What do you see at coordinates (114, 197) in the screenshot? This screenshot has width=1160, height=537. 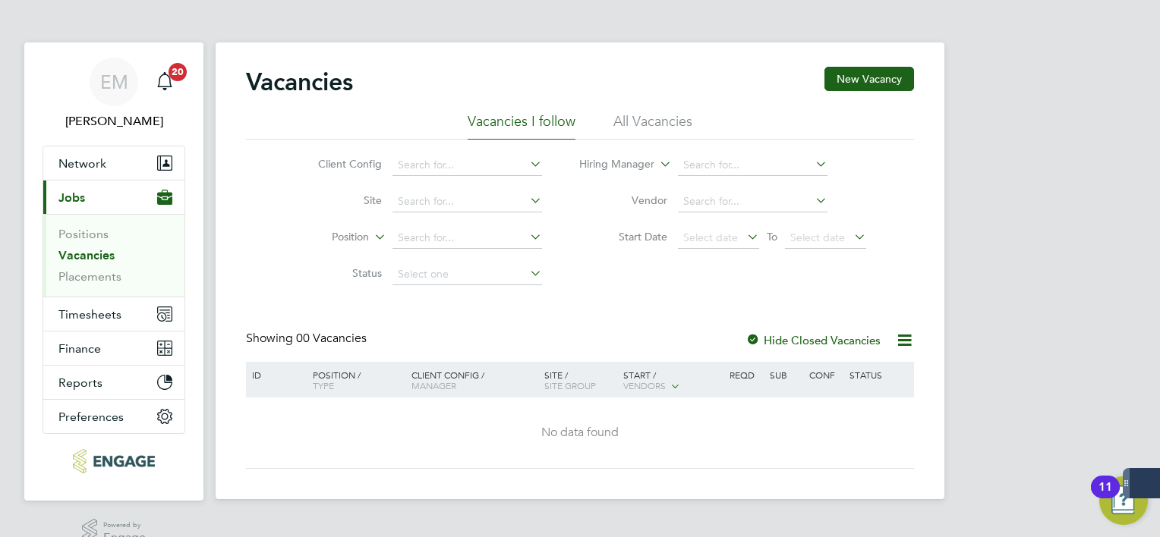 I see `button: Jobs` at bounding box center [114, 197].